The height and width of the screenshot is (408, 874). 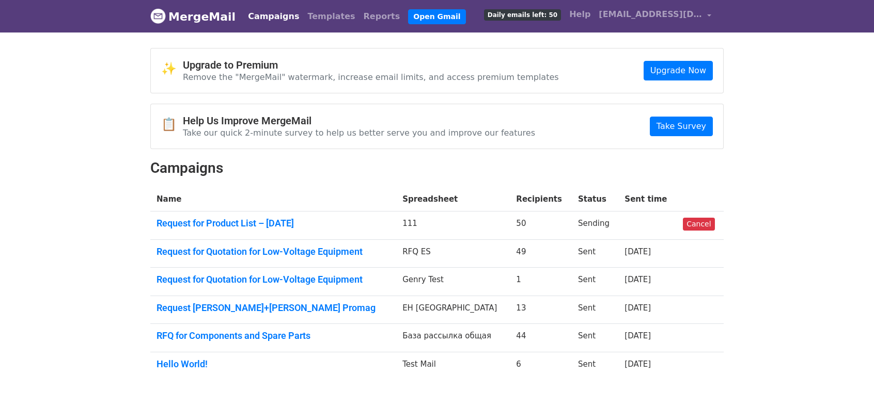 I want to click on td: База рассылка общая, so click(x=453, y=338).